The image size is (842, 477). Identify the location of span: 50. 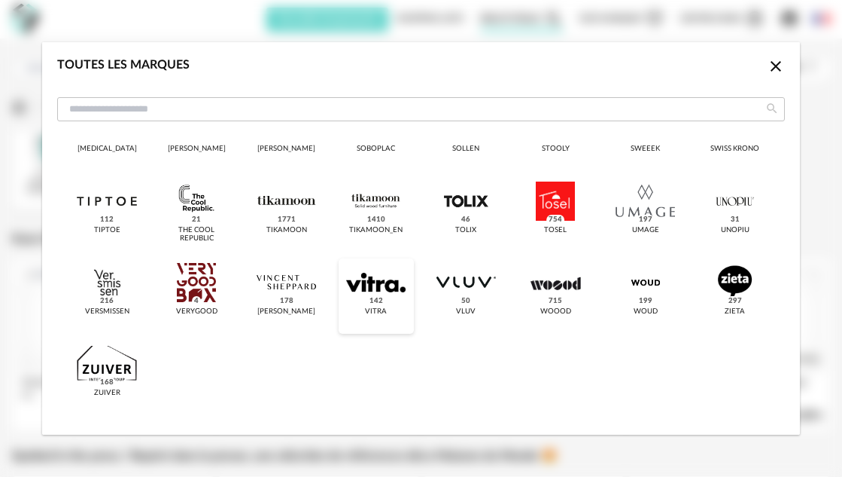
(466, 301).